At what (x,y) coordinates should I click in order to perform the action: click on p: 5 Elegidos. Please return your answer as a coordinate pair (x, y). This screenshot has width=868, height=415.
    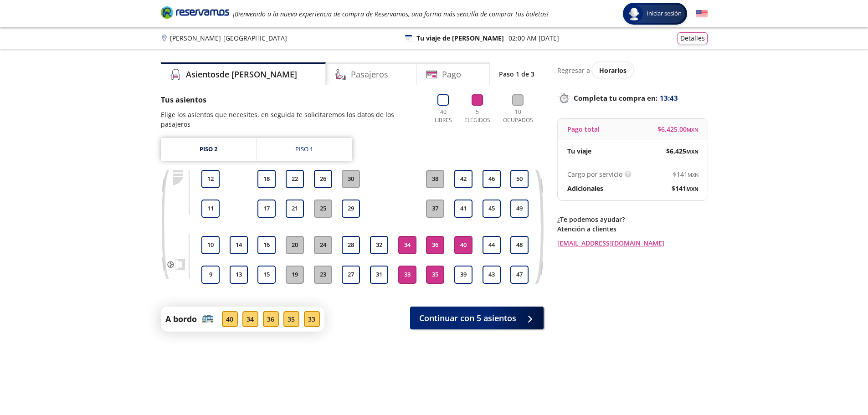
    Looking at the image, I should click on (477, 116).